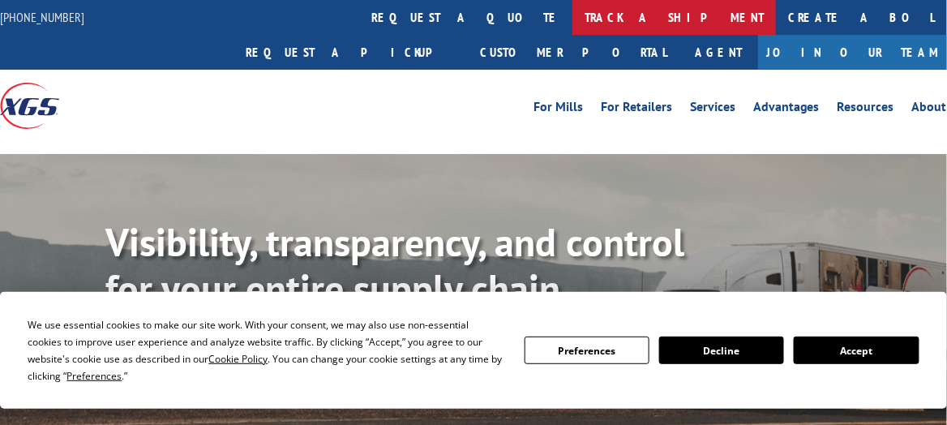 This screenshot has width=947, height=425. Describe the element at coordinates (238, 358) in the screenshot. I see `span: Cookie Policy` at that location.